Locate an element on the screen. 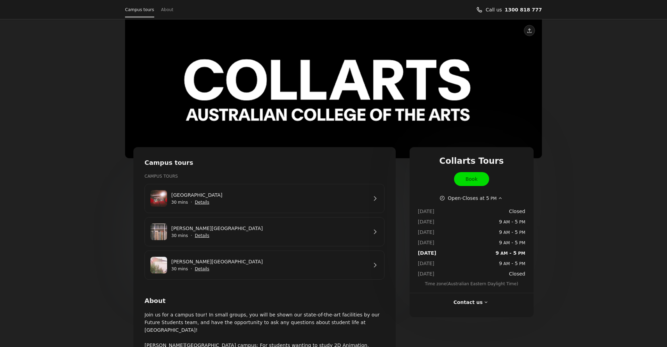  h2: Campus tours is located at coordinates (264, 163).